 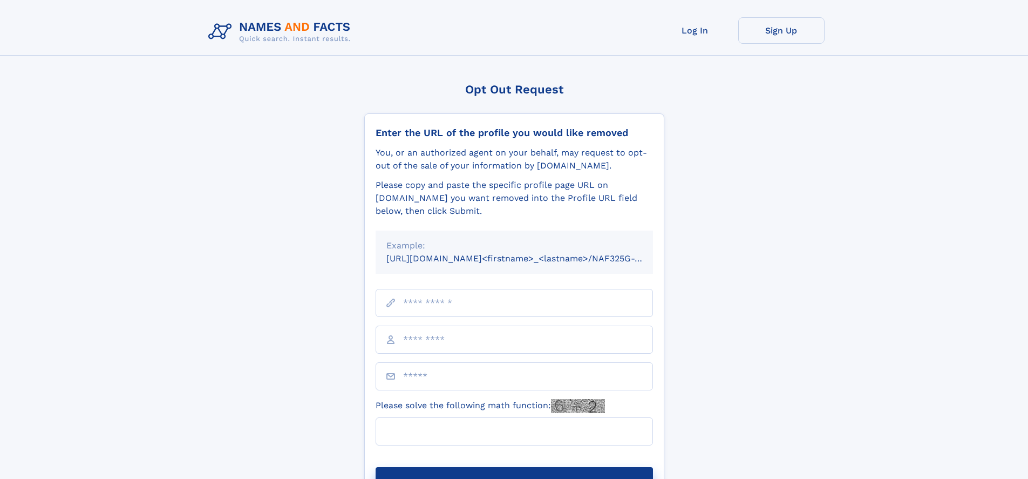 I want to click on div: Opt Out Request, so click(x=514, y=89).